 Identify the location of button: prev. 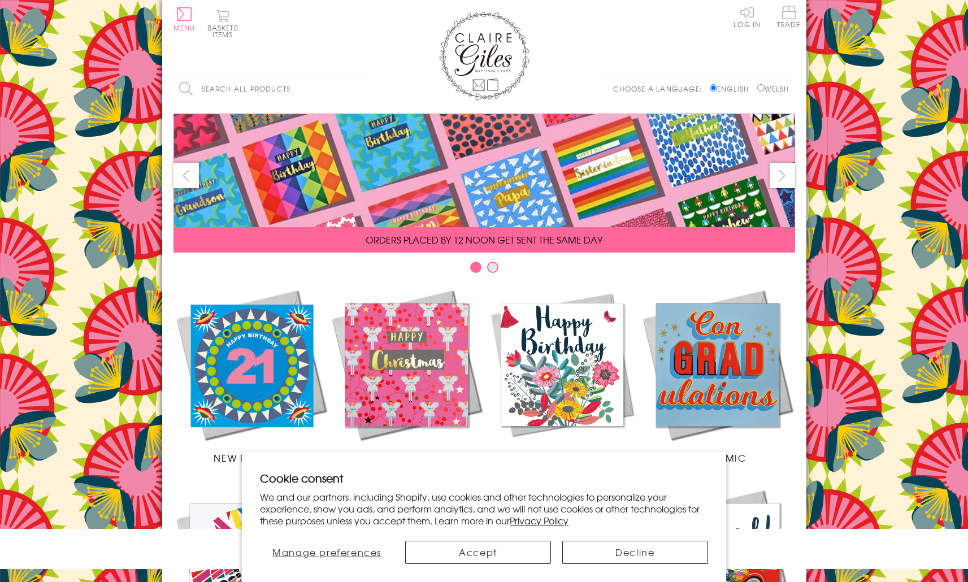
(186, 175).